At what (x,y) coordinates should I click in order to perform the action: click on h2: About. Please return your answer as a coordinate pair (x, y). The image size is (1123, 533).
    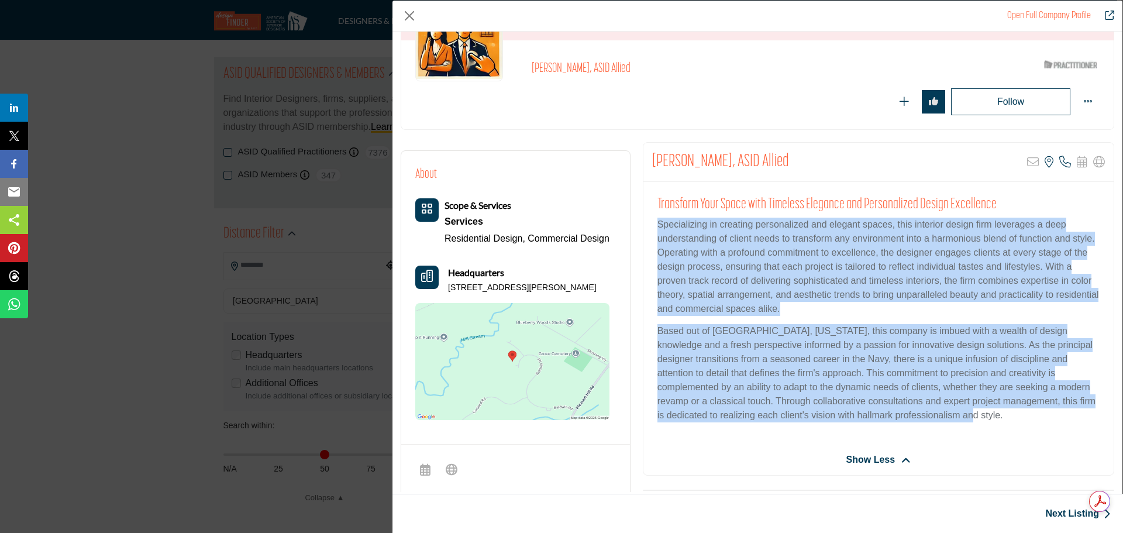
    Looking at the image, I should click on (426, 174).